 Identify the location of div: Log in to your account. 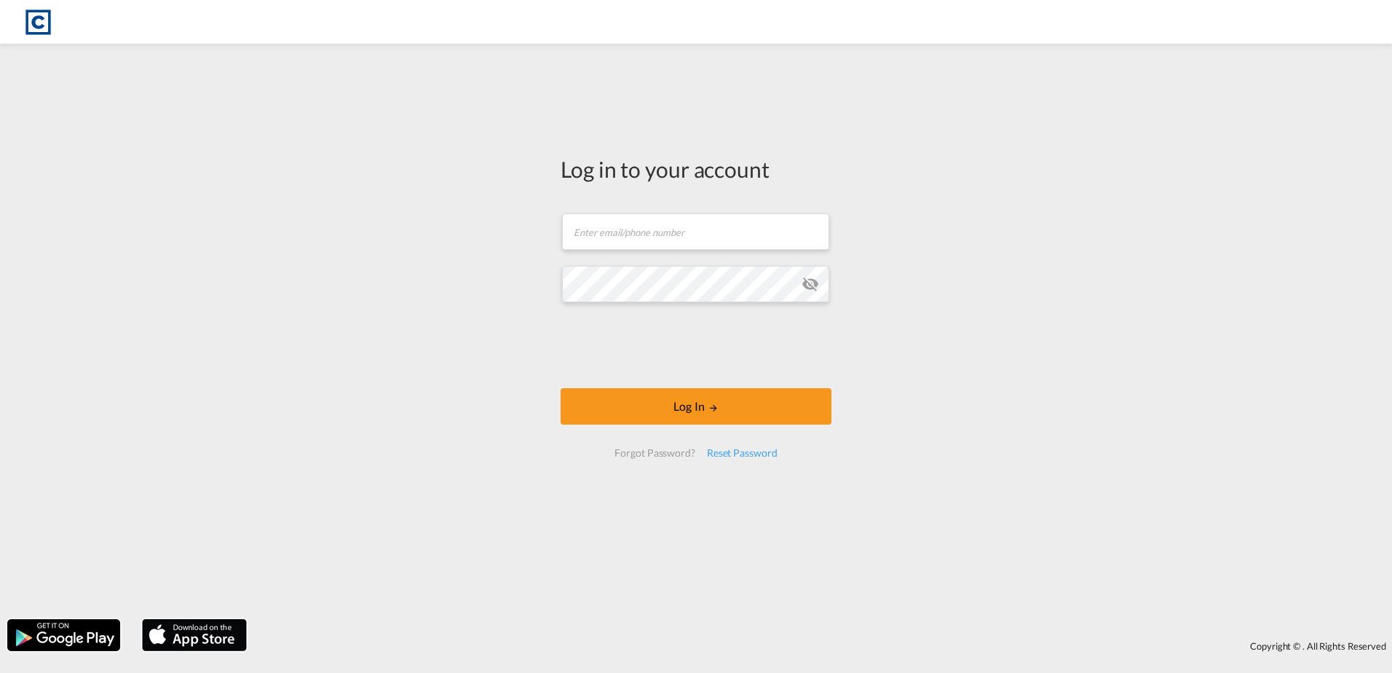
(696, 169).